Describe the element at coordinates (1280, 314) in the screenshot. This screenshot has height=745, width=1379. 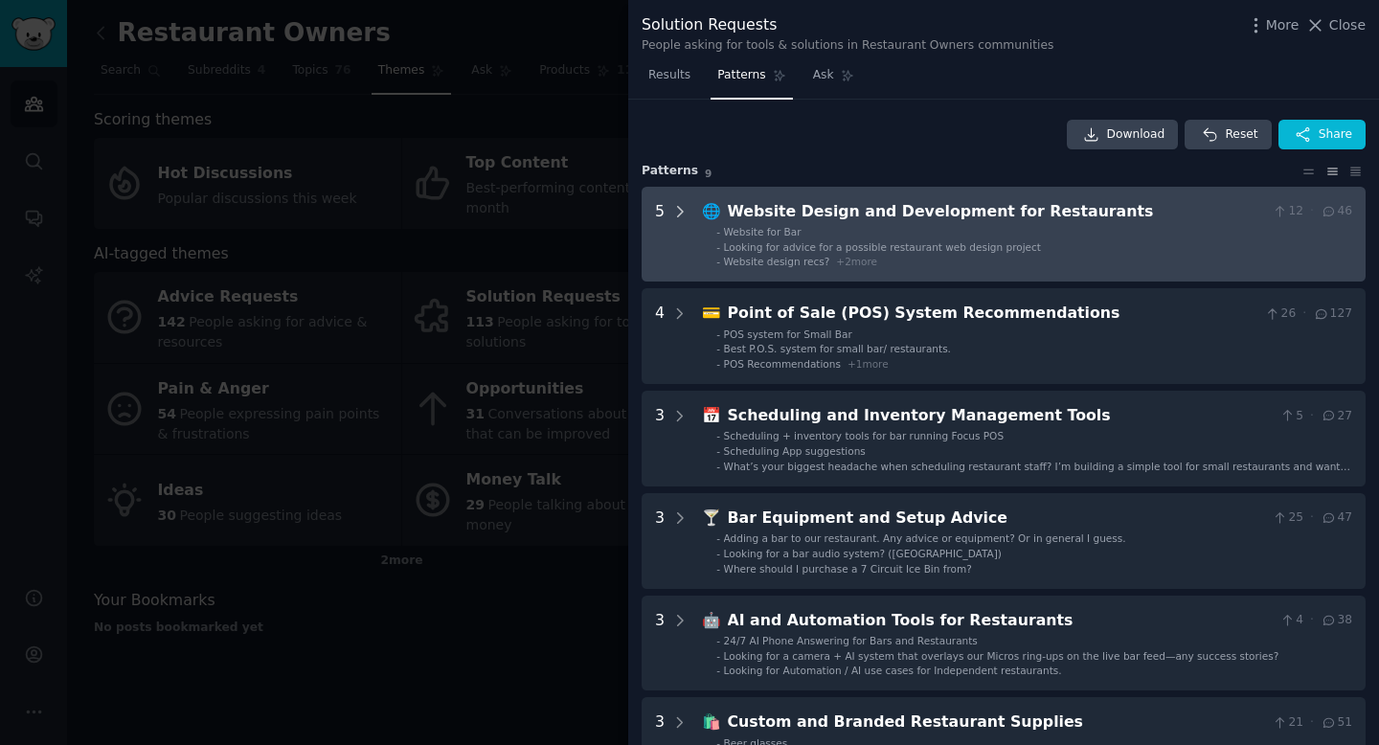
I see `span: 26` at that location.